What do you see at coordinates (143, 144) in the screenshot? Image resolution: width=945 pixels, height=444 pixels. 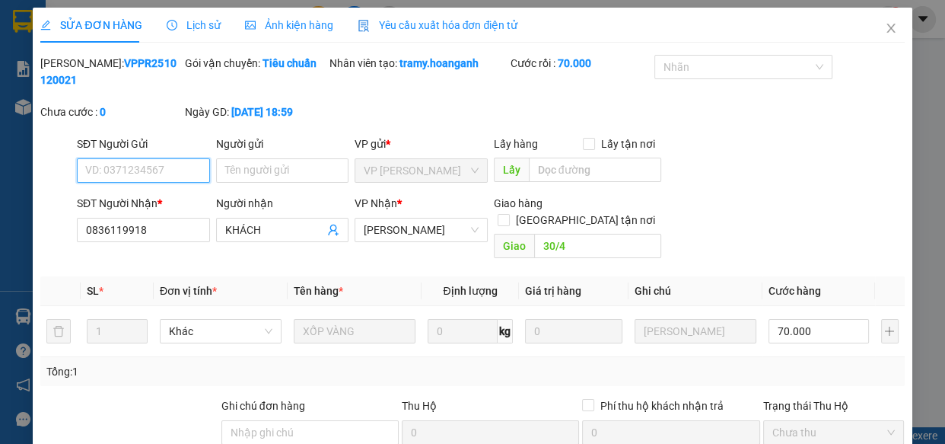 I see `div: SĐT Người Gửi` at bounding box center [143, 144].